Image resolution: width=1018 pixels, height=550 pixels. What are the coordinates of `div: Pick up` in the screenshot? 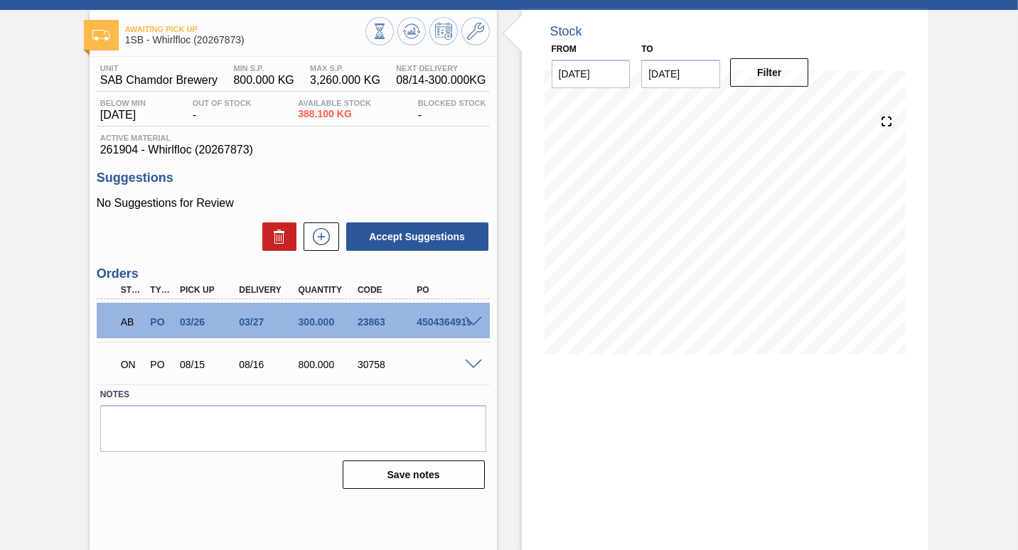 It's located at (208, 290).